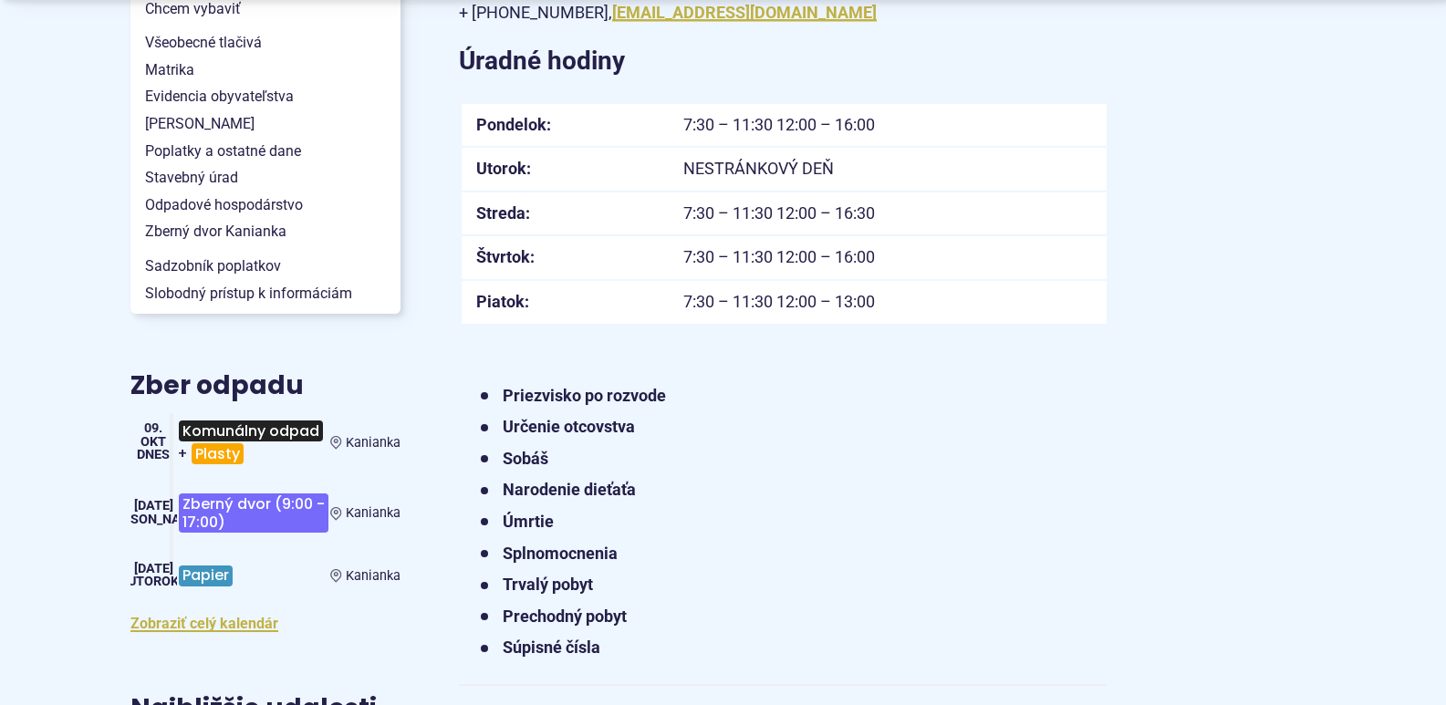 The width and height of the screenshot is (1446, 705). Describe the element at coordinates (217, 454) in the screenshot. I see `span: Plasty` at that location.